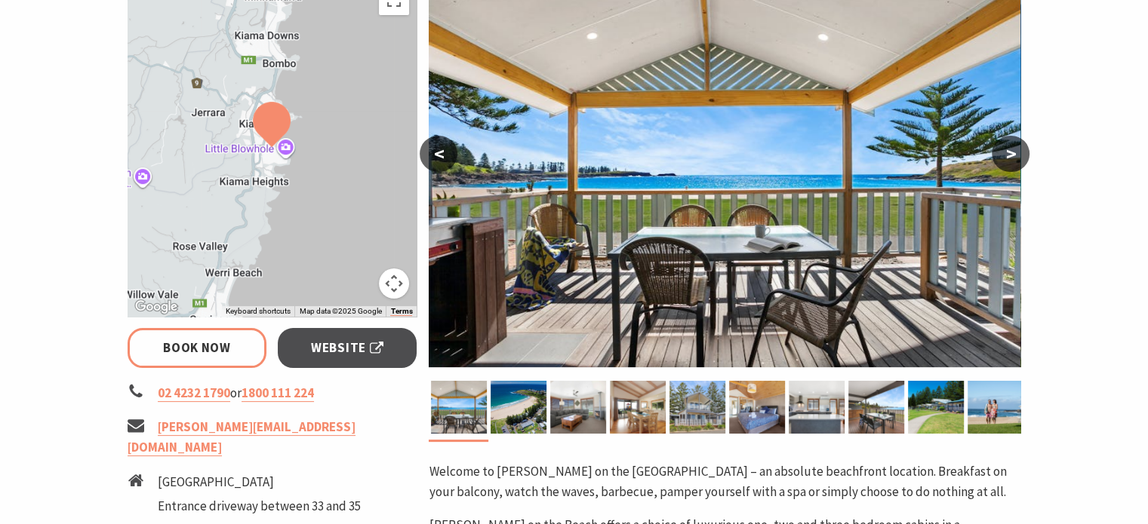 Image resolution: width=1148 pixels, height=524 pixels. Describe the element at coordinates (340, 311) in the screenshot. I see `span: Map data ©2025 Google` at that location.